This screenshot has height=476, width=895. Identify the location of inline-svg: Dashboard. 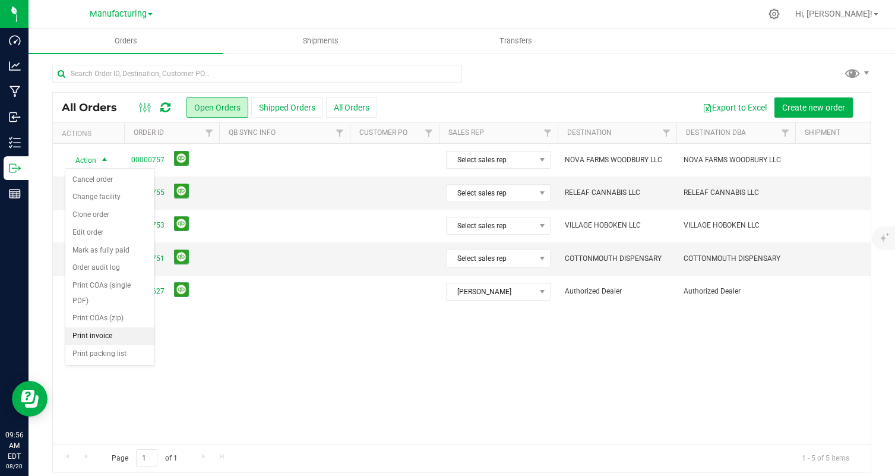
(15, 40).